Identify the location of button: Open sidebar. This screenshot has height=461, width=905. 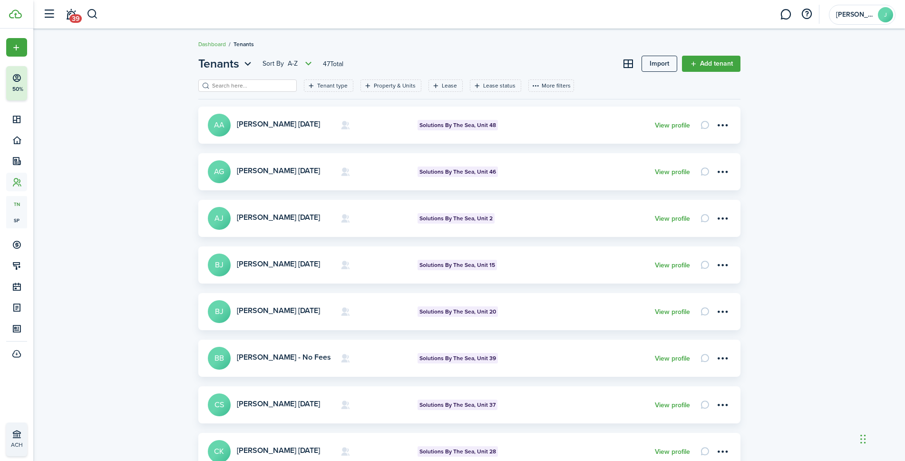
(49, 14).